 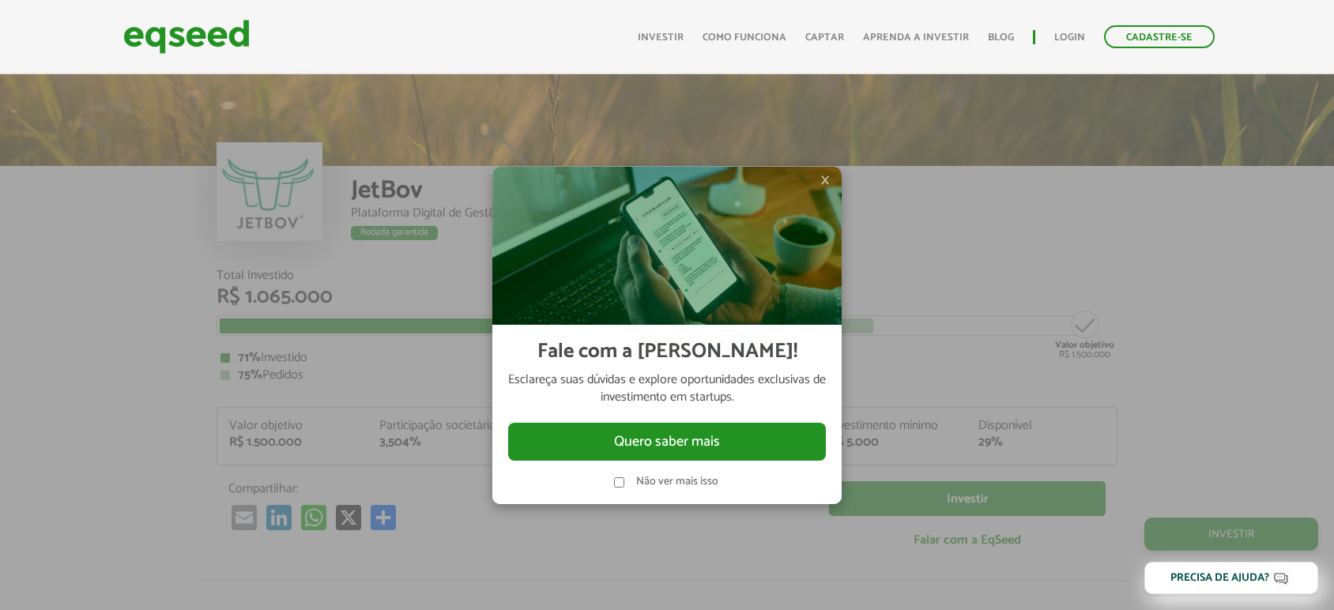 What do you see at coordinates (1001, 37) in the screenshot?
I see `a: Blog` at bounding box center [1001, 37].